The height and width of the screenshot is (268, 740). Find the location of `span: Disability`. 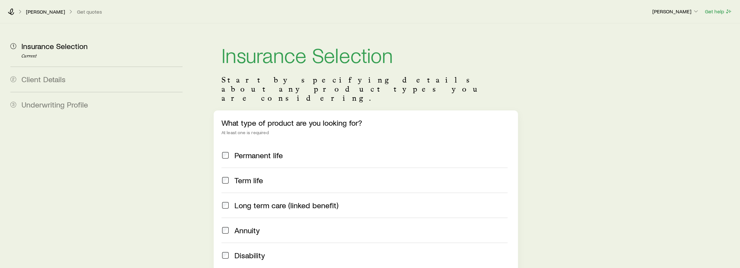

span: Disability is located at coordinates (250, 255).